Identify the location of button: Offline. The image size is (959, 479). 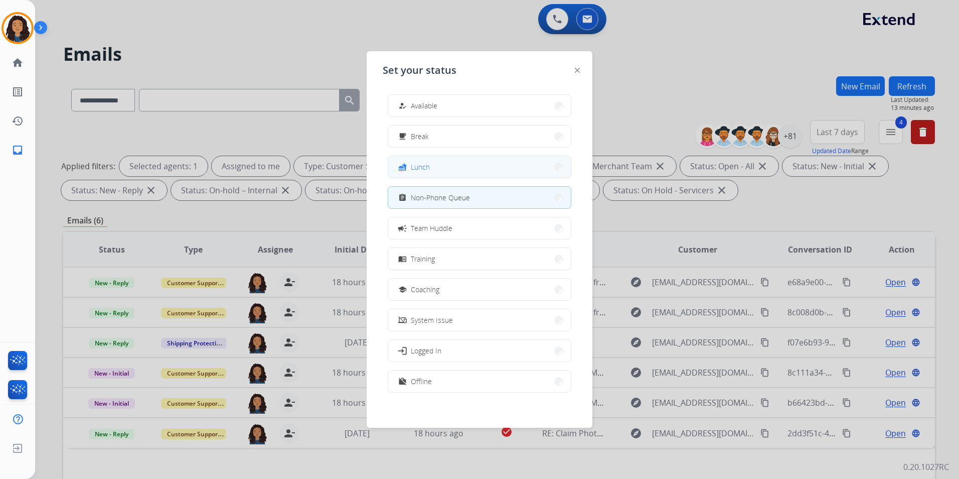
(480, 381).